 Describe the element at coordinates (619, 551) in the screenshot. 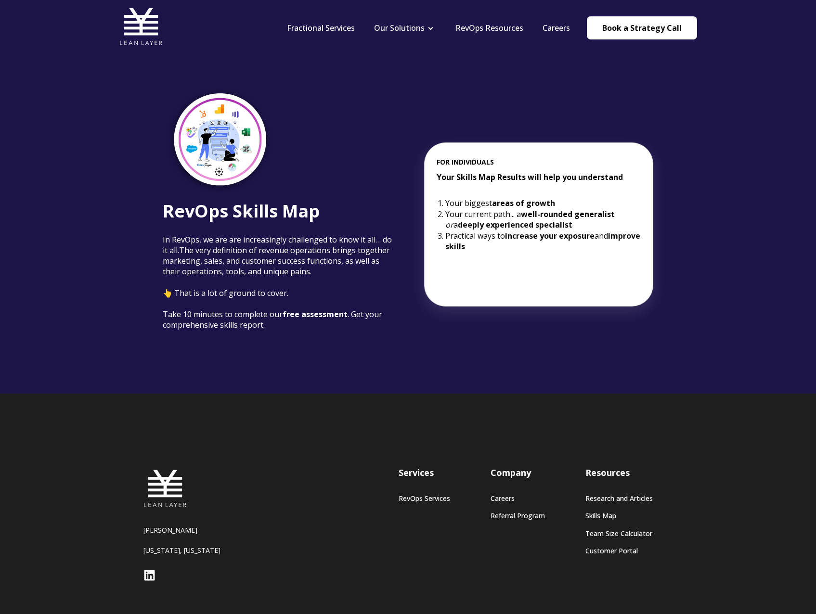

I see `a: Customer Portal` at that location.